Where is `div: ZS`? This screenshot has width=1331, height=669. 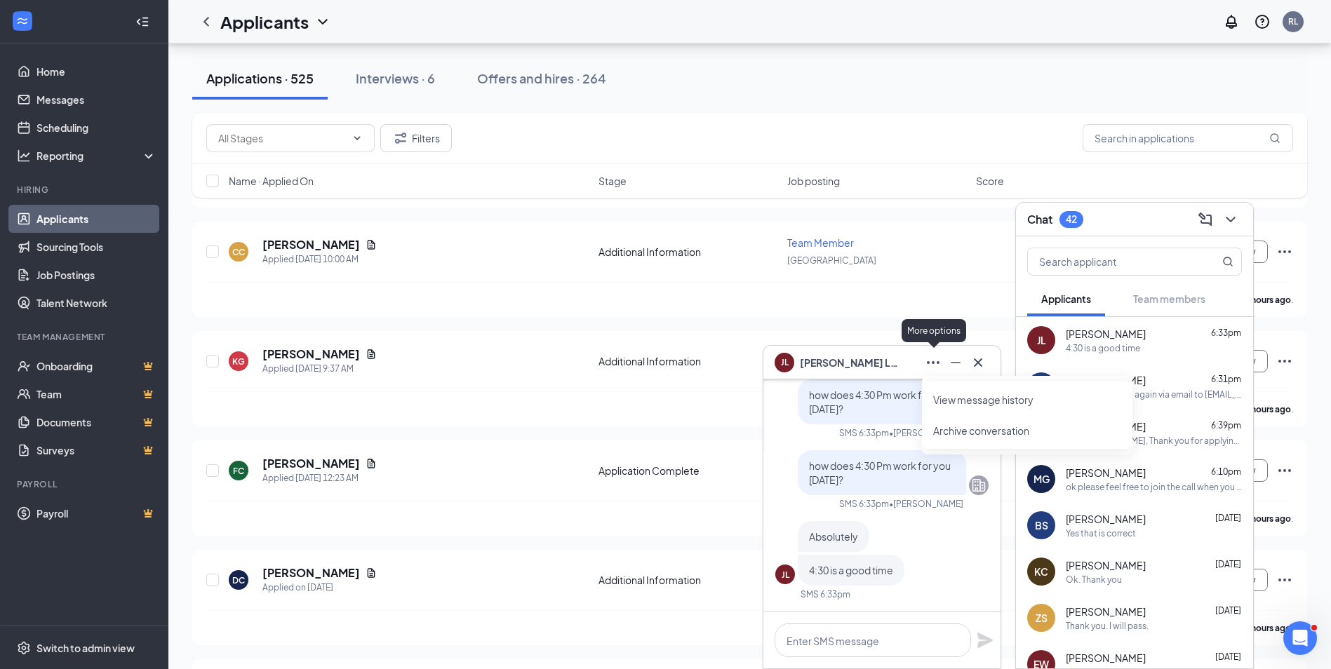
div: ZS is located at coordinates (1041, 618).